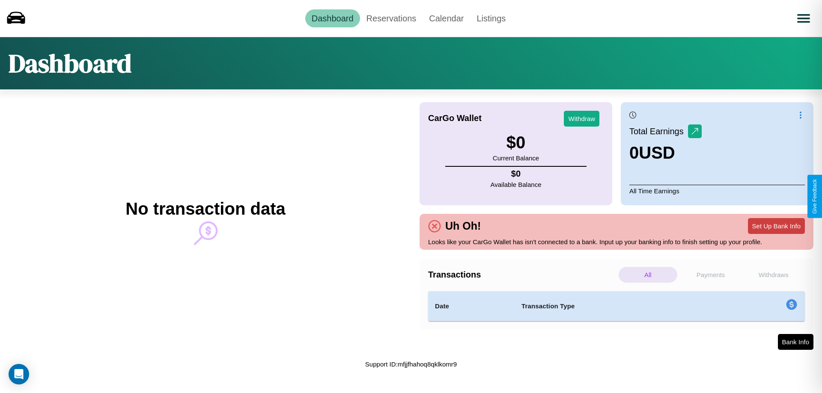 This screenshot has width=822, height=393. I want to click on p: Total Earnings, so click(658, 131).